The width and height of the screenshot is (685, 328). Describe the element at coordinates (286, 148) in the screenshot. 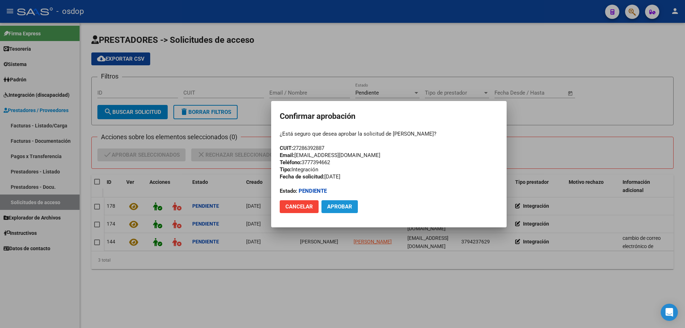

I see `strong: CUIT:` at that location.